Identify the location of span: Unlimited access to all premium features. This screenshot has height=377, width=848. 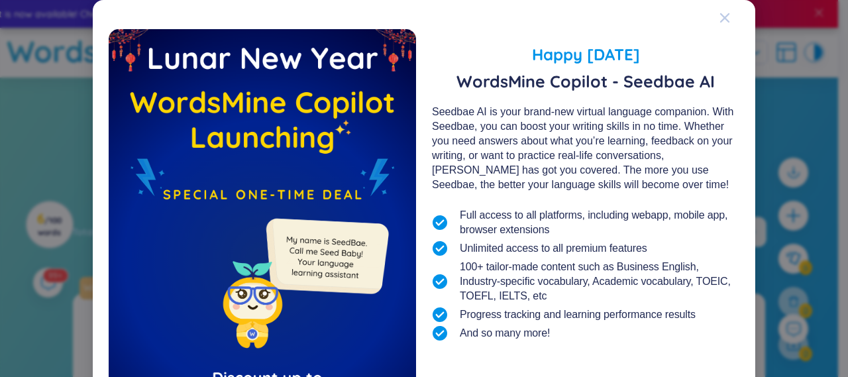
(553, 249).